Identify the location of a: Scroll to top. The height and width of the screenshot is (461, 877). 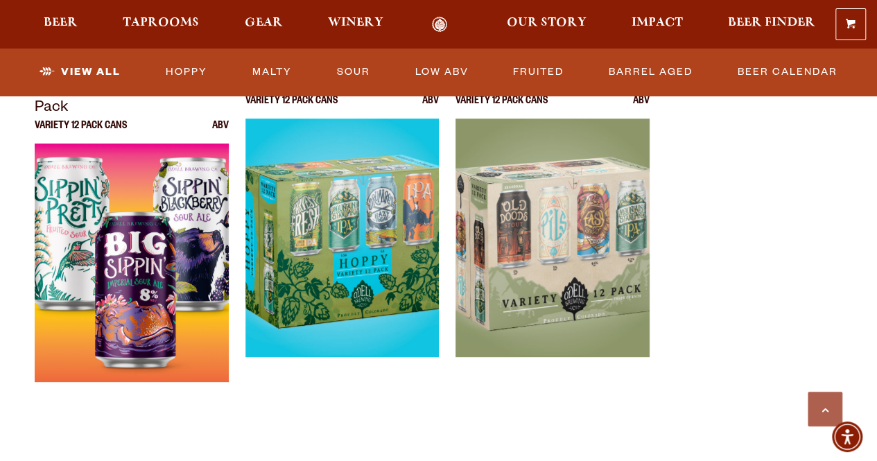
(825, 409).